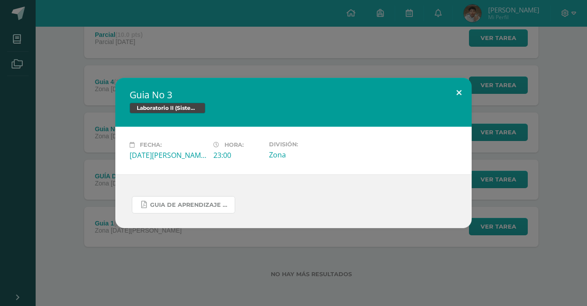 The width and height of the screenshot is (587, 306). What do you see at coordinates (184, 205) in the screenshot?
I see `a: Guia de aprendizaje 3 III Unidad.pdf` at bounding box center [184, 205].